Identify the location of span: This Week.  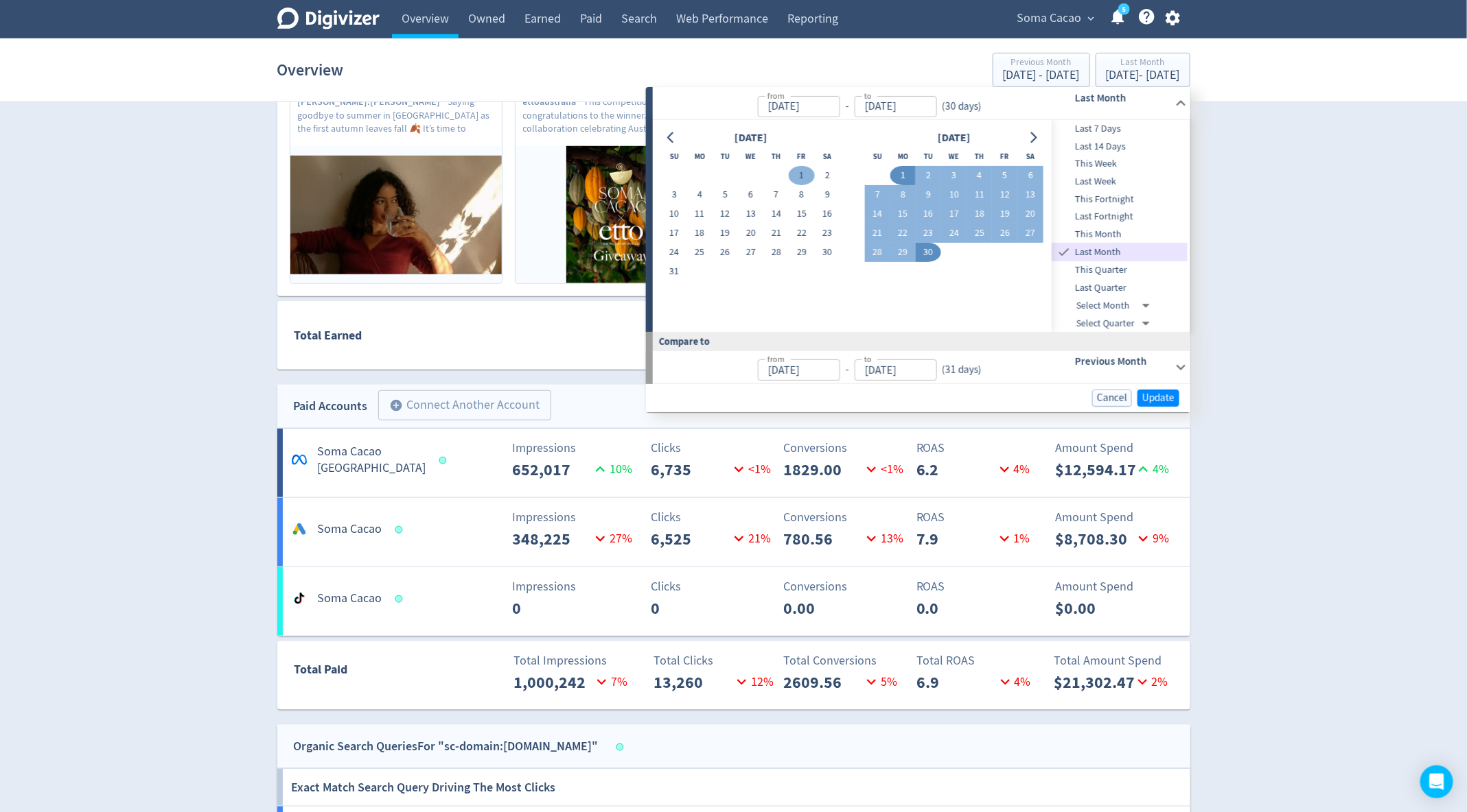
(1119, 165).